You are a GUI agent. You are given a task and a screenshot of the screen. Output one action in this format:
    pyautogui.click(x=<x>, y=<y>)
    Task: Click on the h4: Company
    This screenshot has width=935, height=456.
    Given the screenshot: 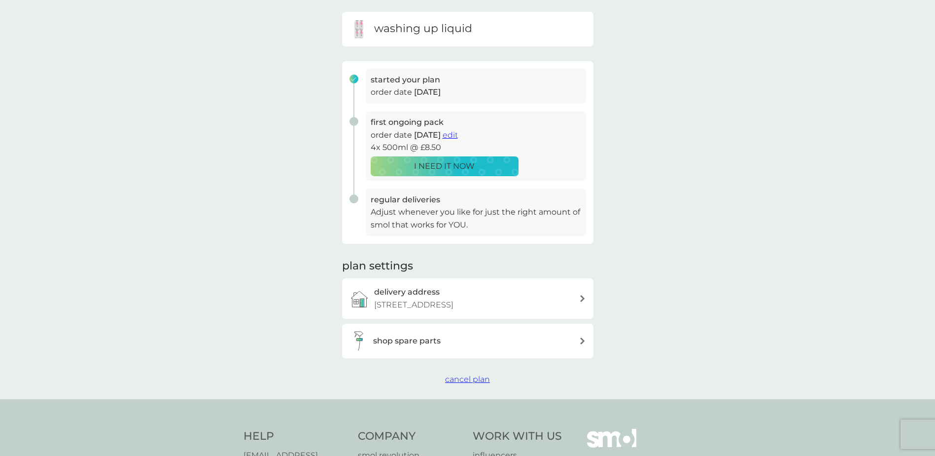 What is the action you would take?
    pyautogui.click(x=410, y=436)
    